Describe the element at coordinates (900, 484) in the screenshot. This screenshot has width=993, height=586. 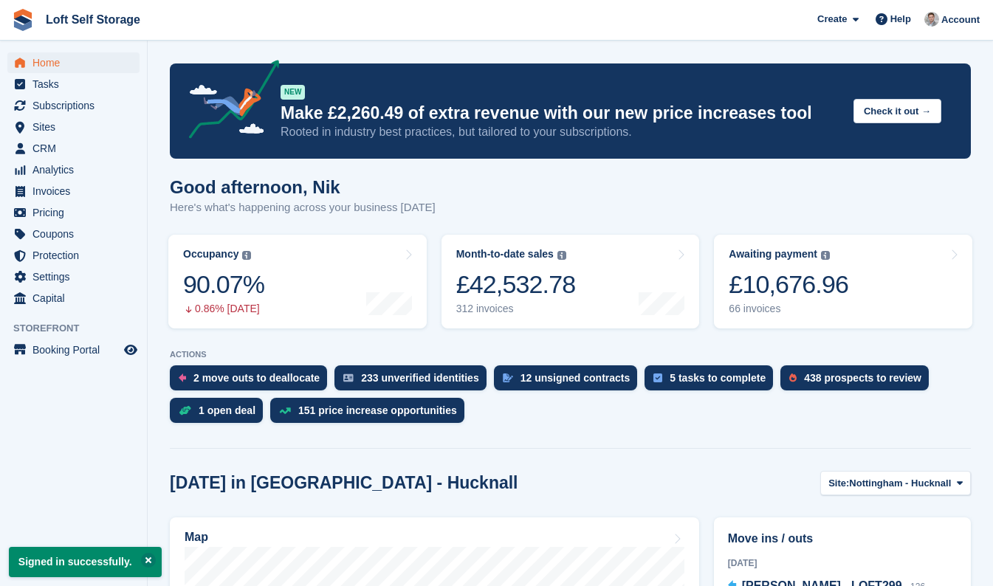
I see `span: Nottingham - Hucknall` at that location.